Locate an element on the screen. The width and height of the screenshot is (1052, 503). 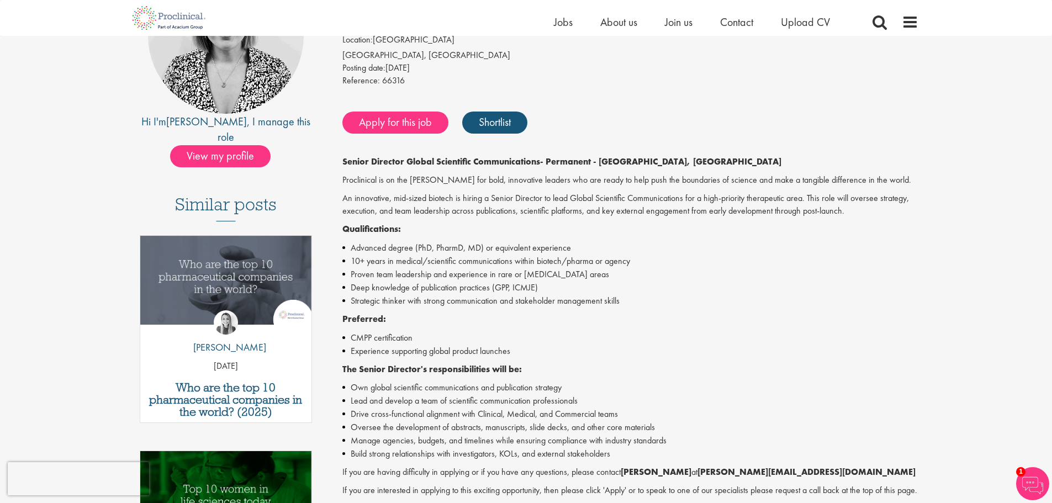
strong: Qualifications: is located at coordinates (372, 229).